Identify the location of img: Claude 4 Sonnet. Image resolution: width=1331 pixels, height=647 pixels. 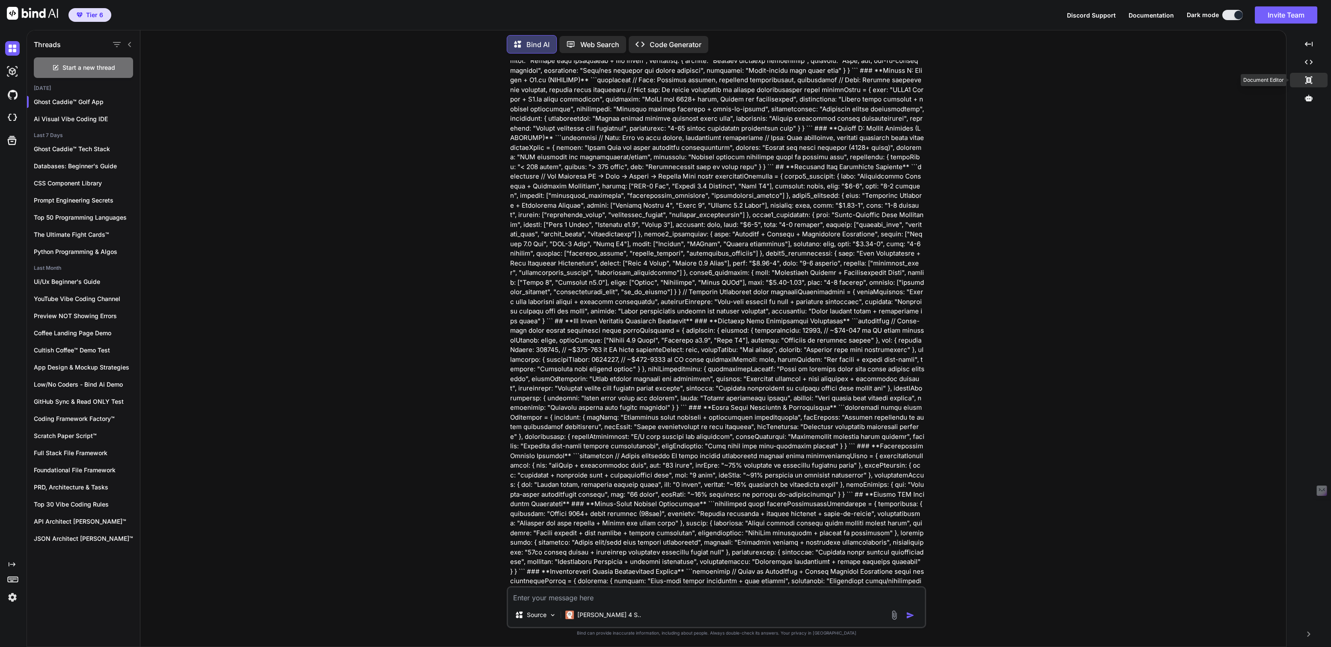
(569, 614).